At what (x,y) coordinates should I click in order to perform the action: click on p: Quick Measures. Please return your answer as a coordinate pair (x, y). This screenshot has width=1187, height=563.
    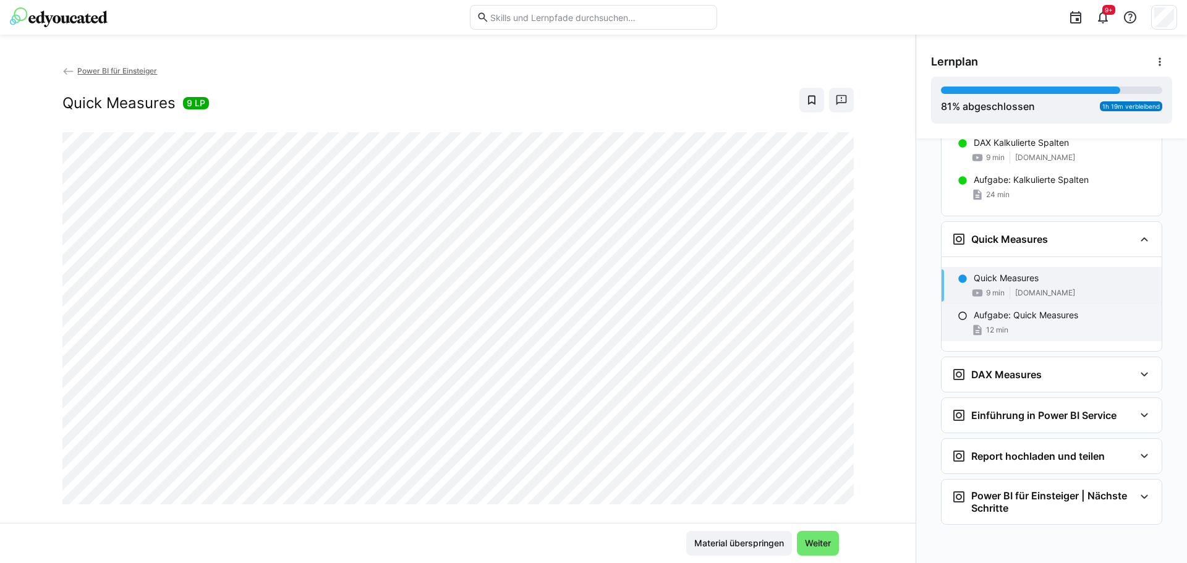
    Looking at the image, I should click on (1006, 278).